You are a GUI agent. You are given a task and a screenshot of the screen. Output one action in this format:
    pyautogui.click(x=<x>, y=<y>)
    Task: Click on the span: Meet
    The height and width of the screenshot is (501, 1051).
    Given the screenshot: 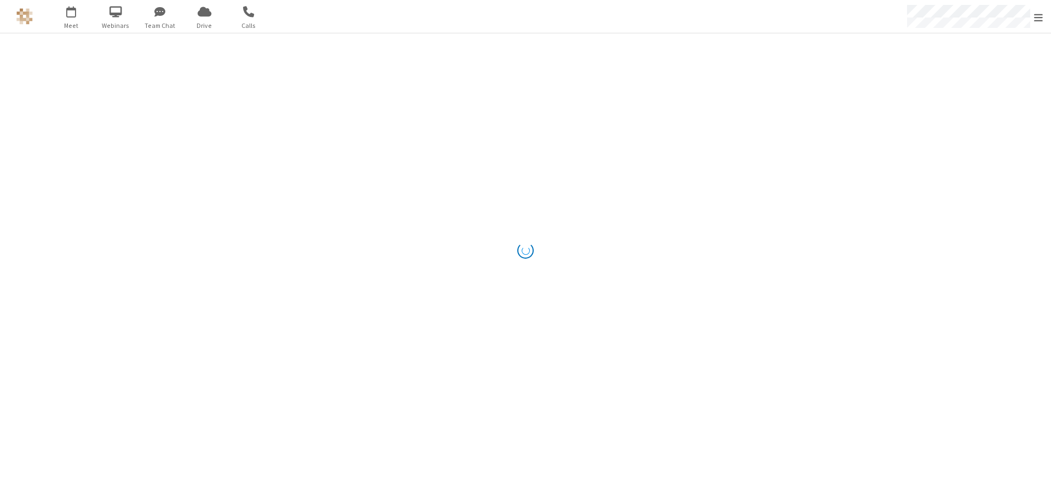 What is the action you would take?
    pyautogui.click(x=71, y=26)
    